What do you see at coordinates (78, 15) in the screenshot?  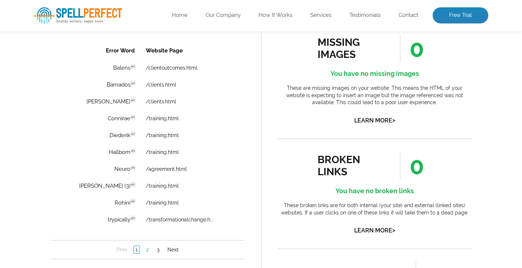 I see `img: SpellPerfect` at bounding box center [78, 15].